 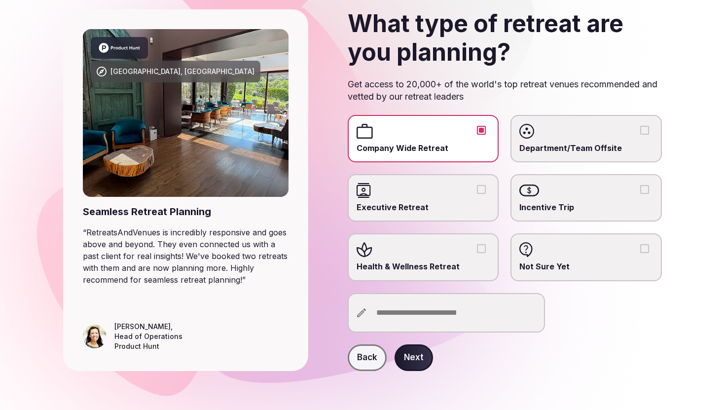 I want to click on span: Executive Retreat, so click(x=423, y=207).